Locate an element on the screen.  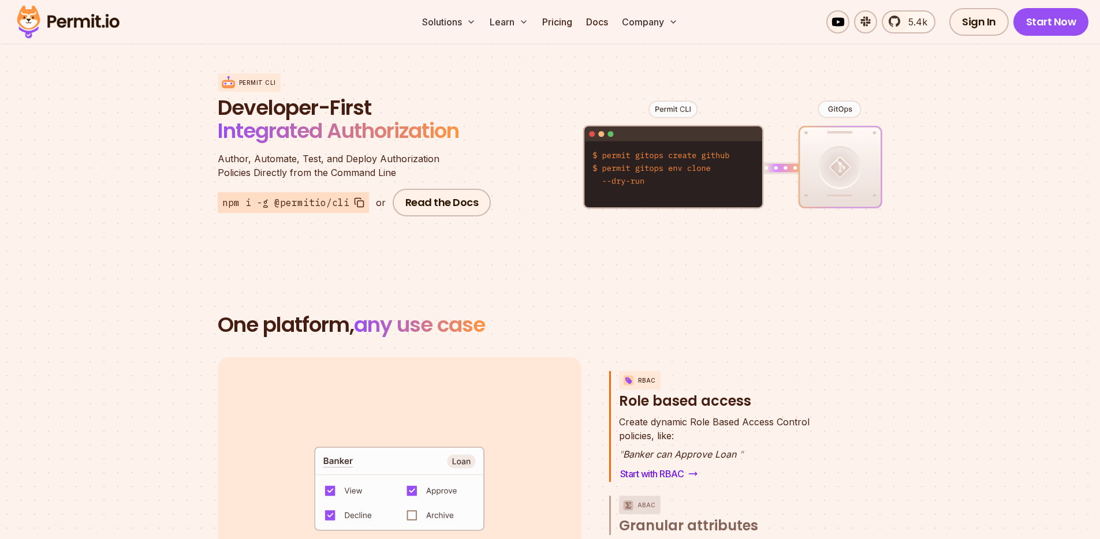
span: Granular attributes is located at coordinates (688, 526).